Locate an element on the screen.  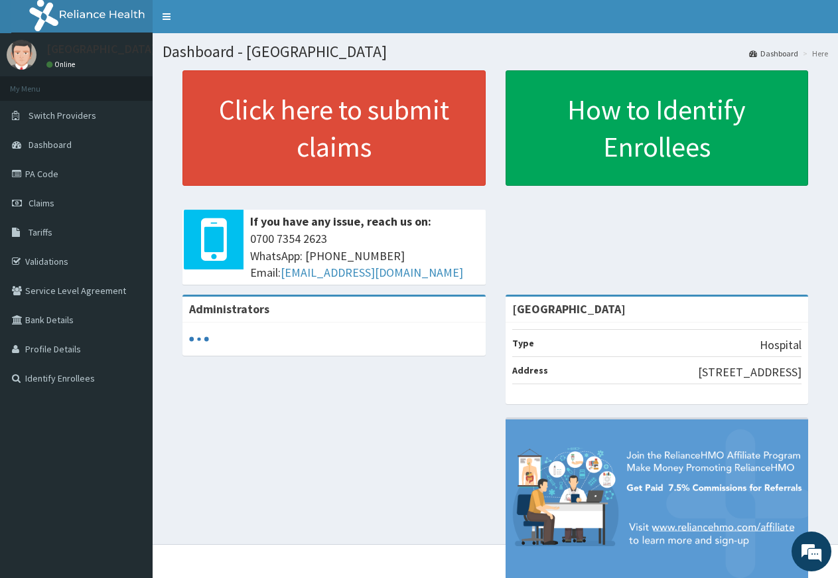
svg: audio-loading is located at coordinates (199, 339).